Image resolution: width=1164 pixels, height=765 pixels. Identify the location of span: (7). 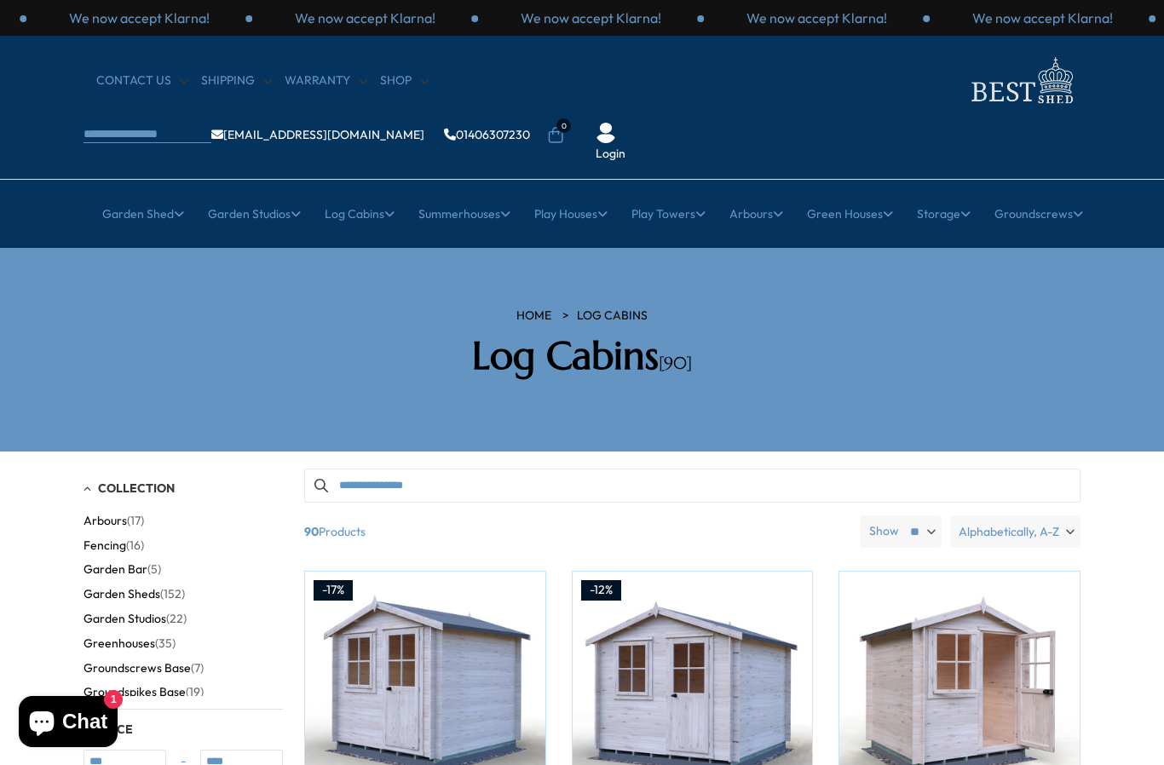
(197, 668).